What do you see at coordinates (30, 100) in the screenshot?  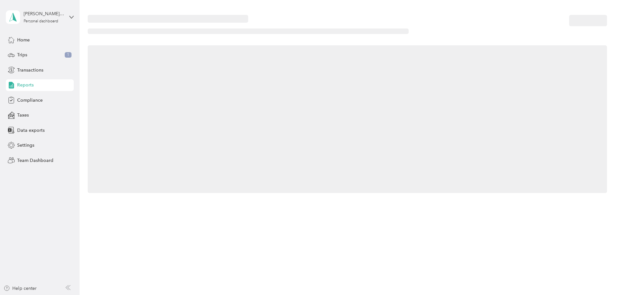 I see `span: Compliance` at bounding box center [30, 100].